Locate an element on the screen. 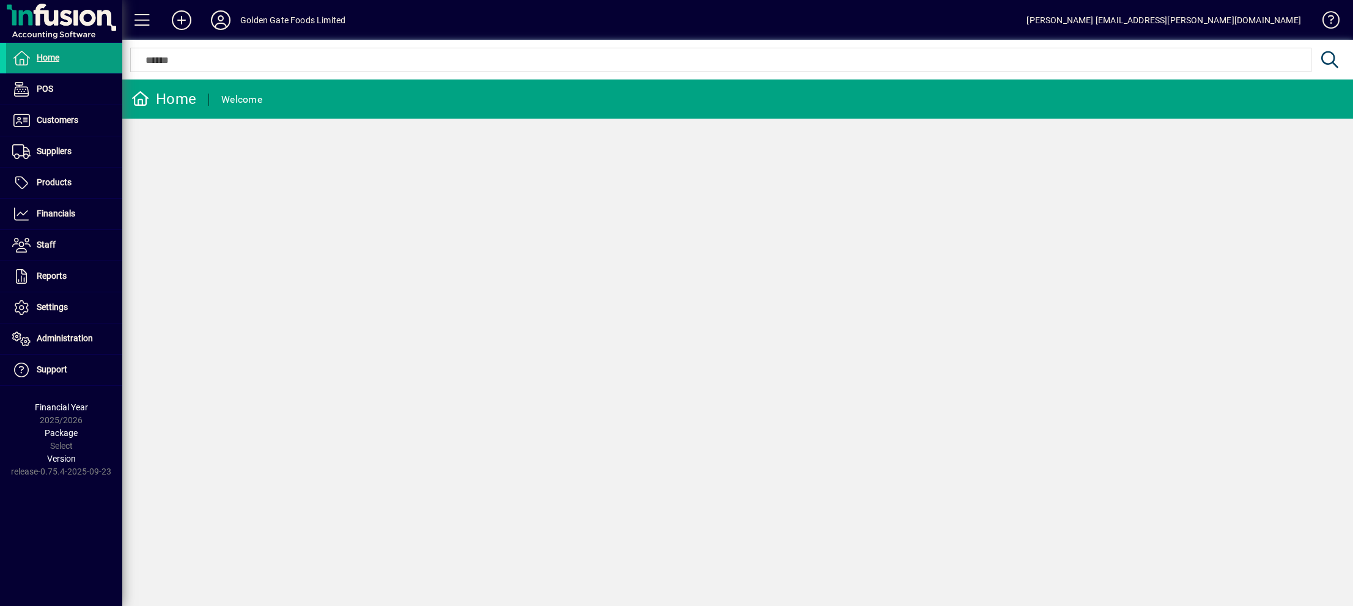  a: Administration is located at coordinates (64, 339).